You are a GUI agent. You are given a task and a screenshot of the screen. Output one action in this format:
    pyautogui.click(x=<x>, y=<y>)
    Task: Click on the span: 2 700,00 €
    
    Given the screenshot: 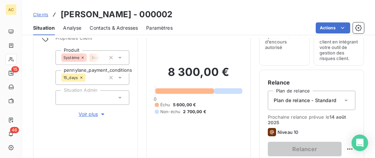 What is the action you would take?
    pyautogui.click(x=194, y=112)
    